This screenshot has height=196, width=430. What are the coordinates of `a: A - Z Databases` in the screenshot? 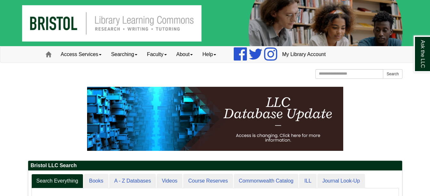 It's located at (133, 181).